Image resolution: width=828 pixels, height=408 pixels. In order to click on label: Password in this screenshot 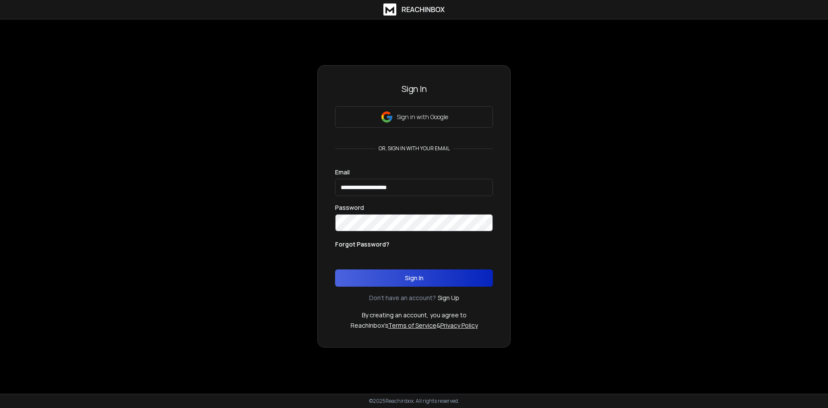, I will do `click(349, 207)`.